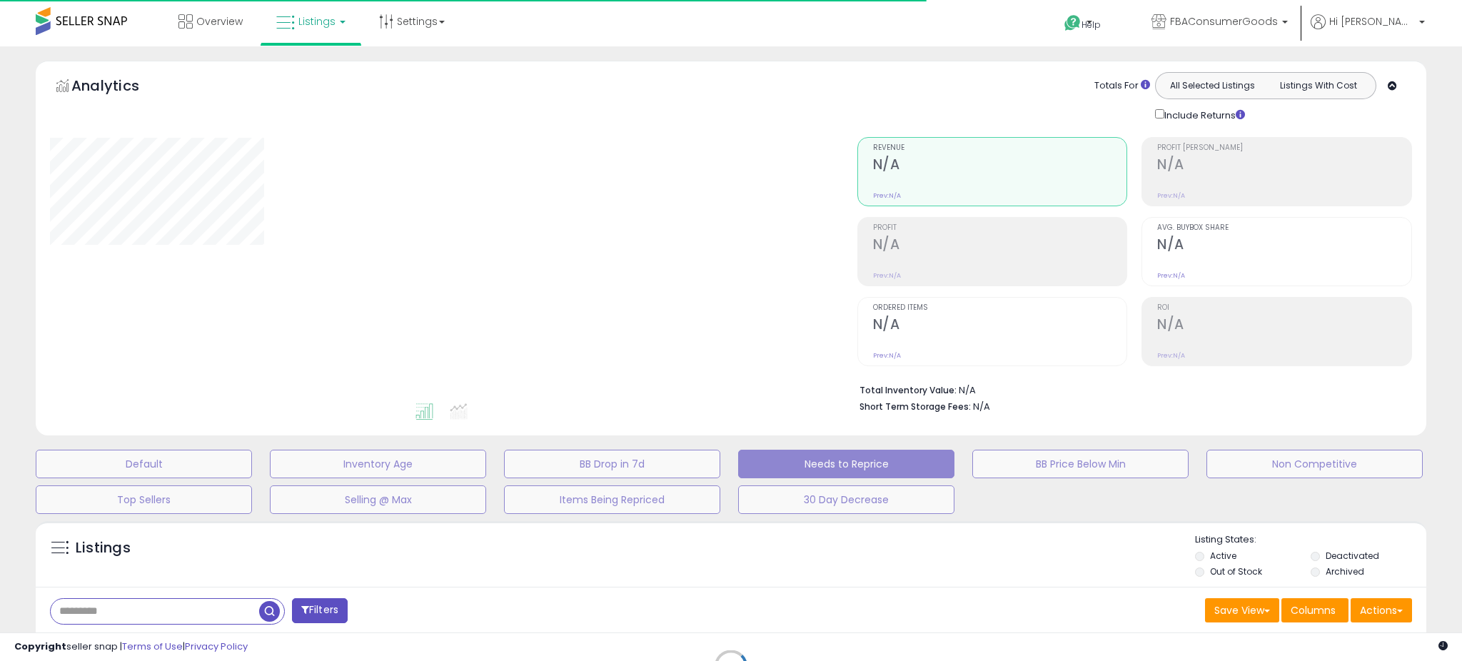 Image resolution: width=1462 pixels, height=661 pixels. Describe the element at coordinates (40, 646) in the screenshot. I see `strong: Copyright` at that location.